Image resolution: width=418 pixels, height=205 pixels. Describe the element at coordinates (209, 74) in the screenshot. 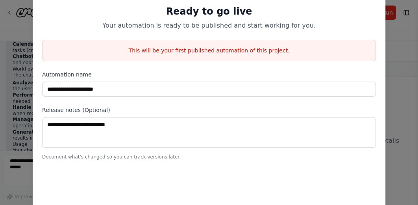

I see `label: Automation name` at that location.